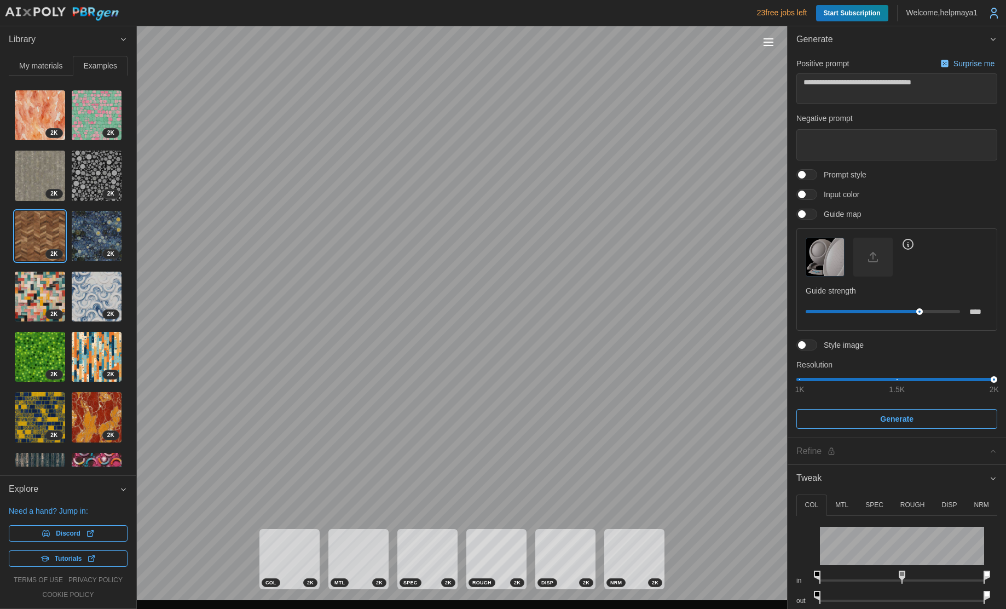  I want to click on img: E0WDekRgOSM6MXRuYTC4, so click(97, 357).